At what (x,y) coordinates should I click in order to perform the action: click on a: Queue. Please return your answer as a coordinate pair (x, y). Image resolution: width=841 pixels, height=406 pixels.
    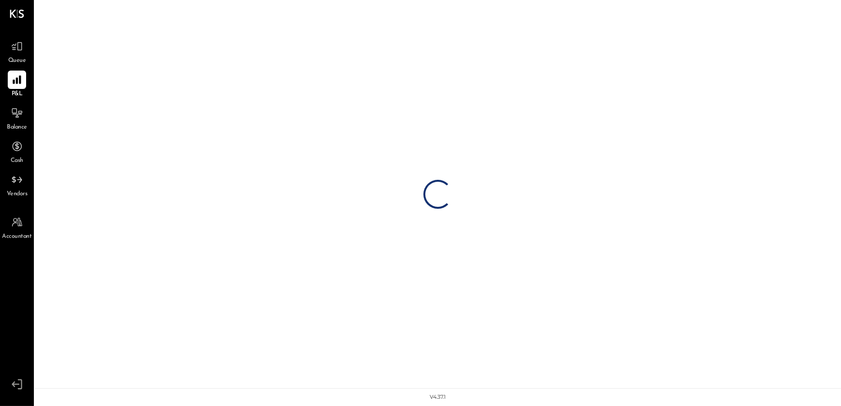
    Looking at the image, I should click on (17, 51).